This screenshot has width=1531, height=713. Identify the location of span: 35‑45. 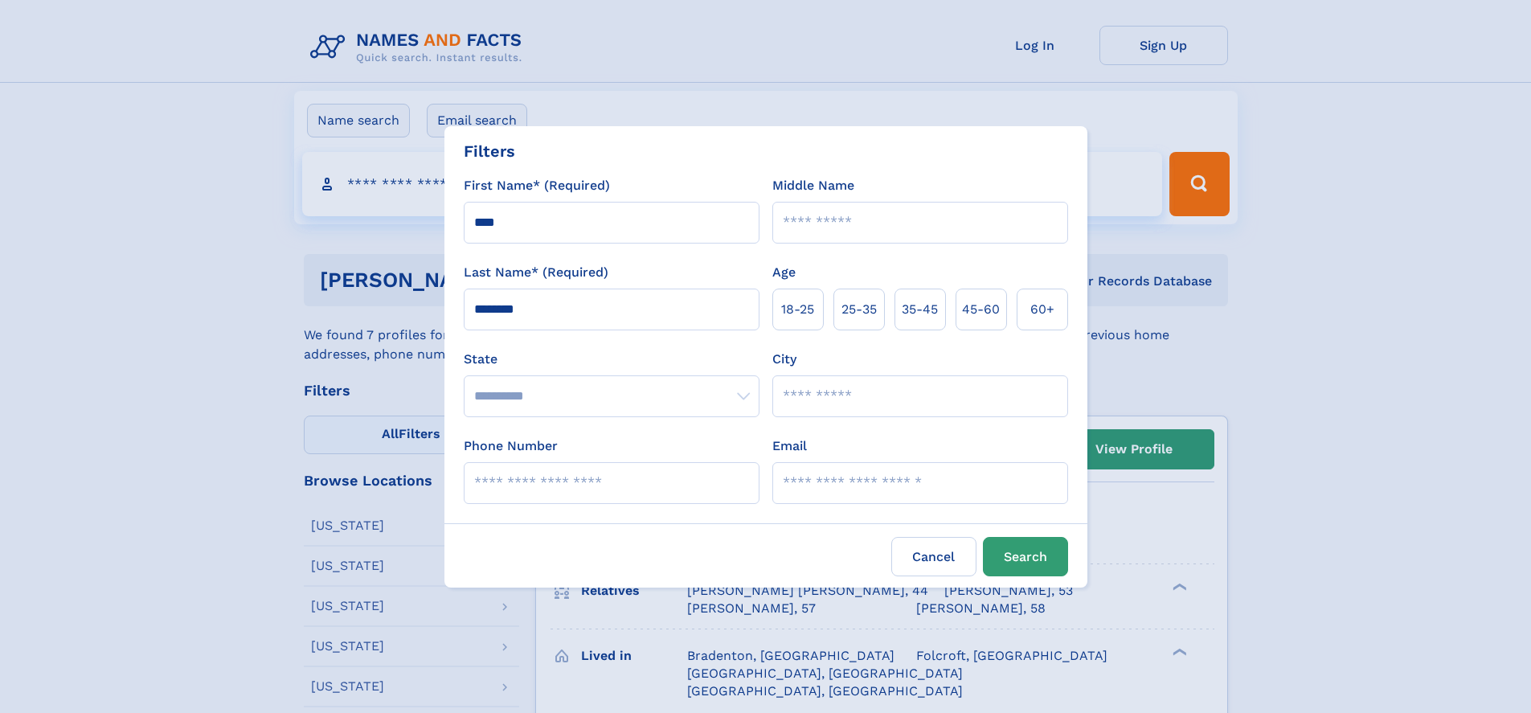
(920, 309).